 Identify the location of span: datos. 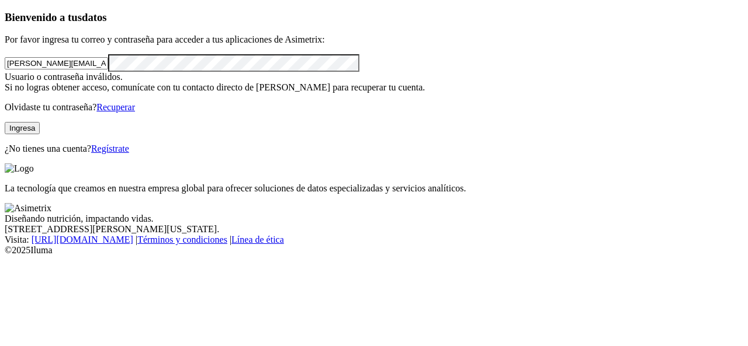
(94, 17).